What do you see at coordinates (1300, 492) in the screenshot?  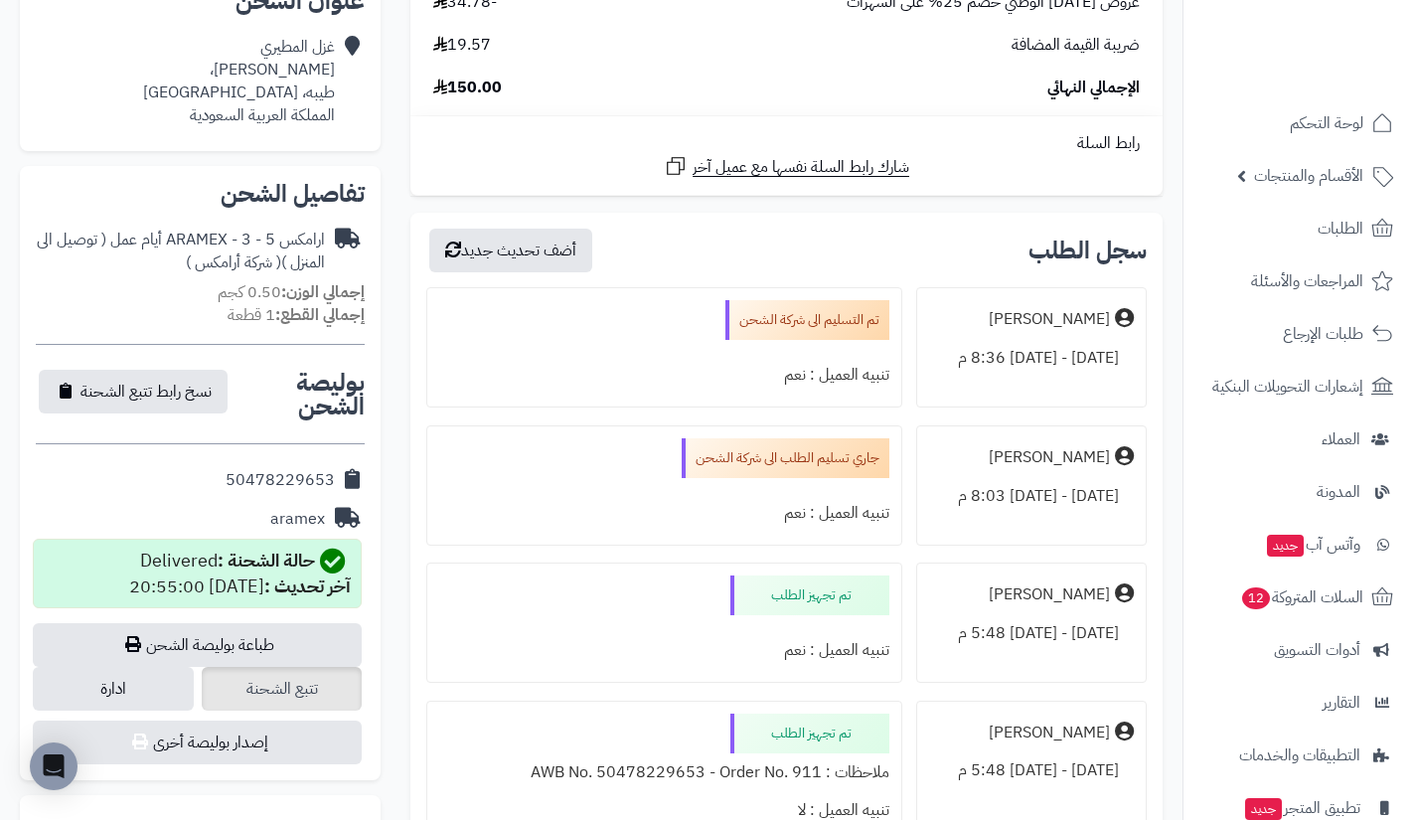 I see `a: المدونة` at bounding box center [1300, 492].